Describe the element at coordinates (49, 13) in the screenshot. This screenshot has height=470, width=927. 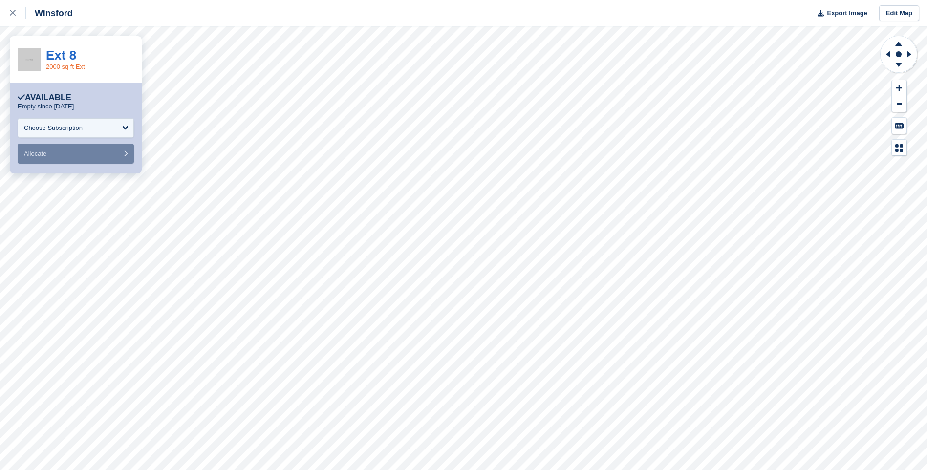
I see `div: Winsford` at that location.